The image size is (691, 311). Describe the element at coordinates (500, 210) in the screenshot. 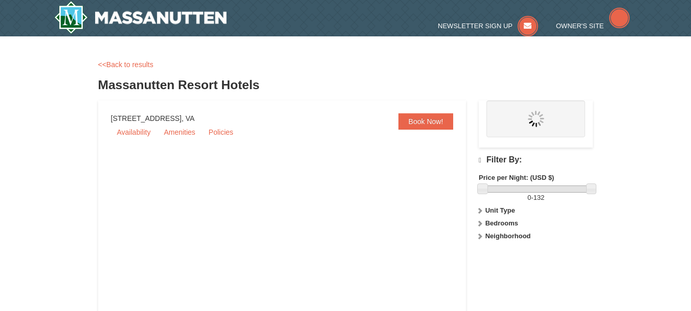

I see `strong: Unit Type` at that location.